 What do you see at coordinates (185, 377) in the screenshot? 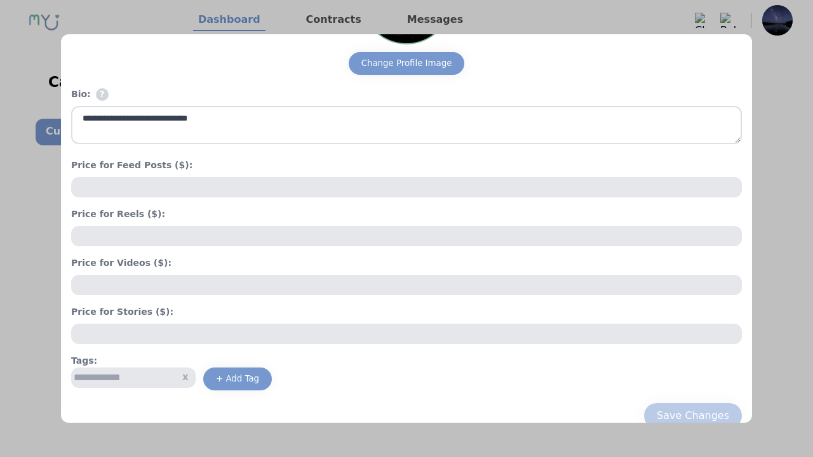
I see `span: x` at bounding box center [185, 377].